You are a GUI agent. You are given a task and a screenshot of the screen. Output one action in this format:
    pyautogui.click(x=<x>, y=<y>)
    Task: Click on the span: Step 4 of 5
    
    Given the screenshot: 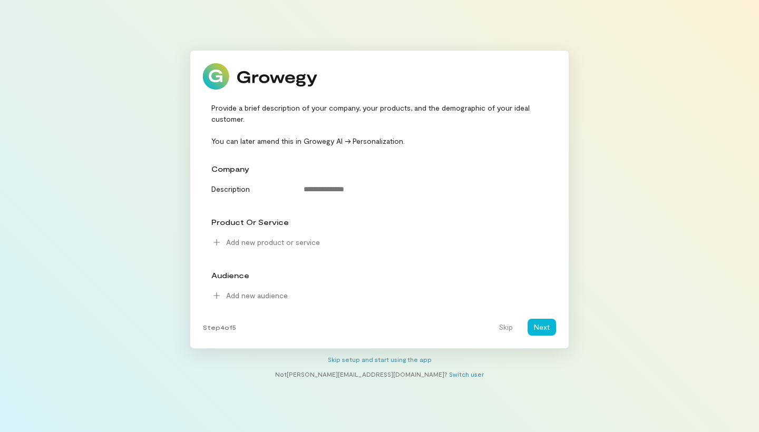 What is the action you would take?
    pyautogui.click(x=219, y=327)
    